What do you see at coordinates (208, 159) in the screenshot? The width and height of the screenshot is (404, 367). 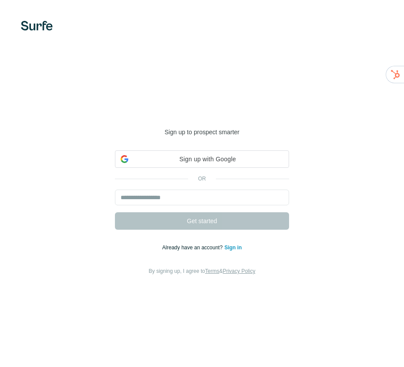 I see `span: Sign up with Google` at bounding box center [208, 159].